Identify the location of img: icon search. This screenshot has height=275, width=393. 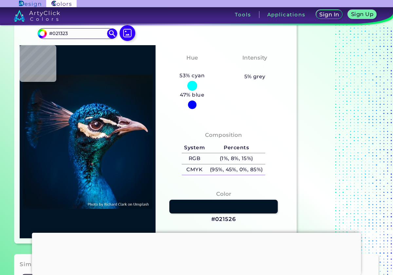
(112, 33).